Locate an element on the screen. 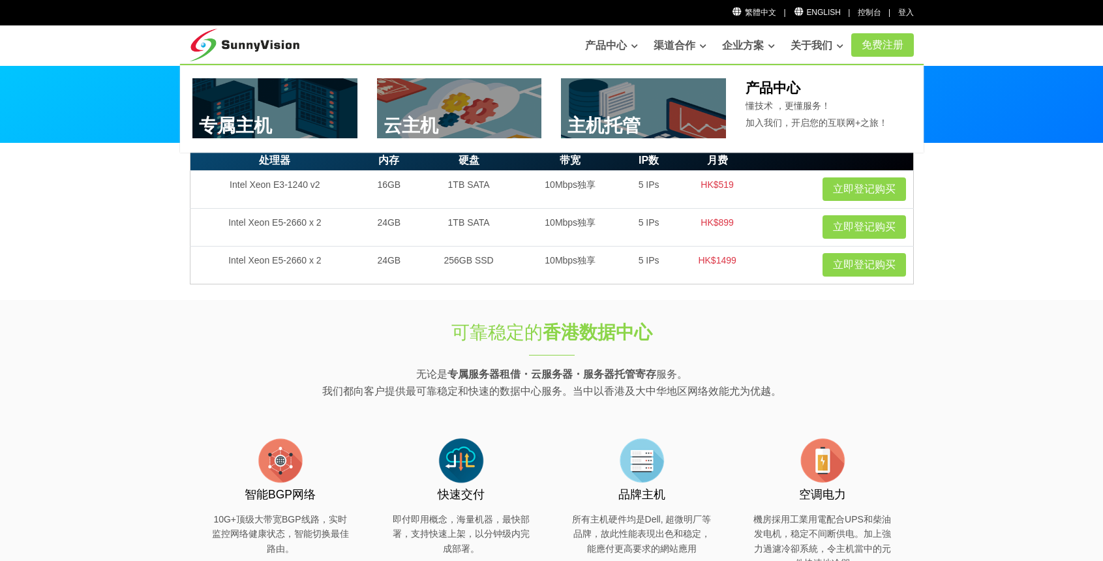 This screenshot has width=1103, height=561. p: 10G+顶级大带宽BGP线路，实时监控网络健康状态，智能切换最佳路由。 is located at coordinates (280, 533).